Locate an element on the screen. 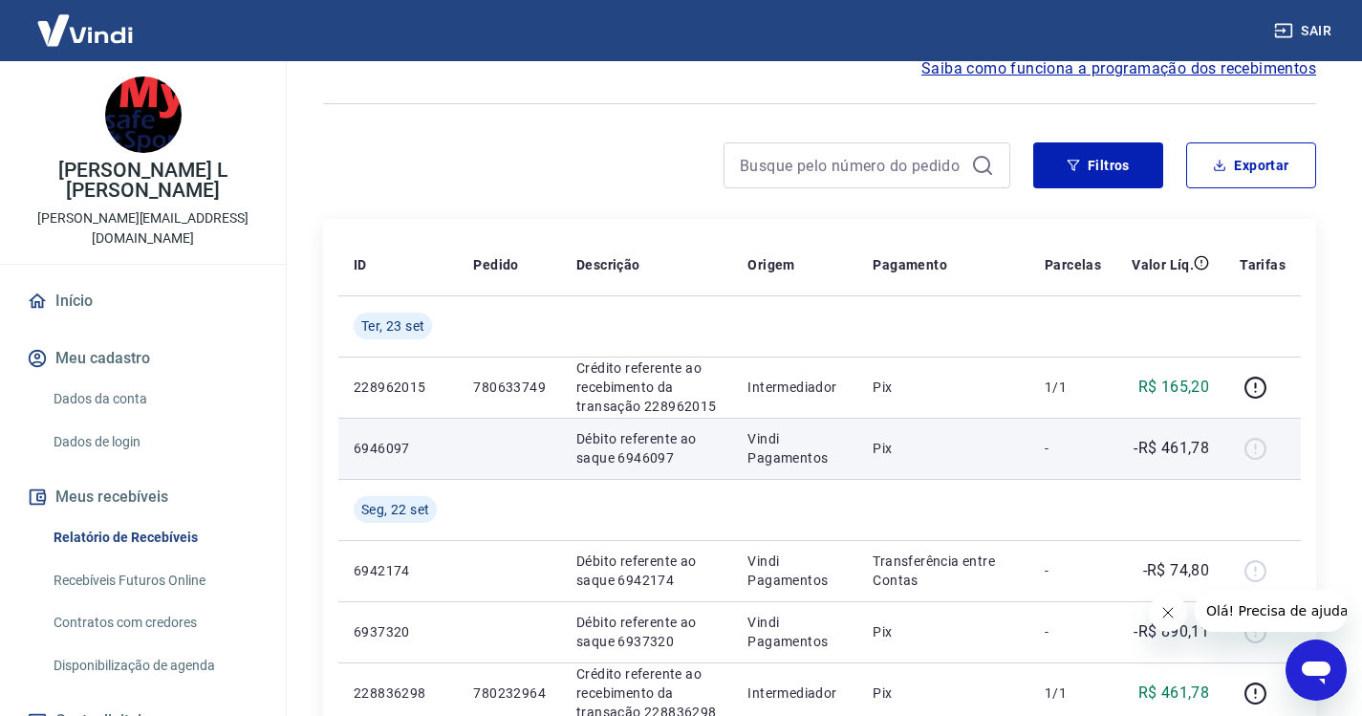  p: 6946097 is located at coordinates (398, 448).